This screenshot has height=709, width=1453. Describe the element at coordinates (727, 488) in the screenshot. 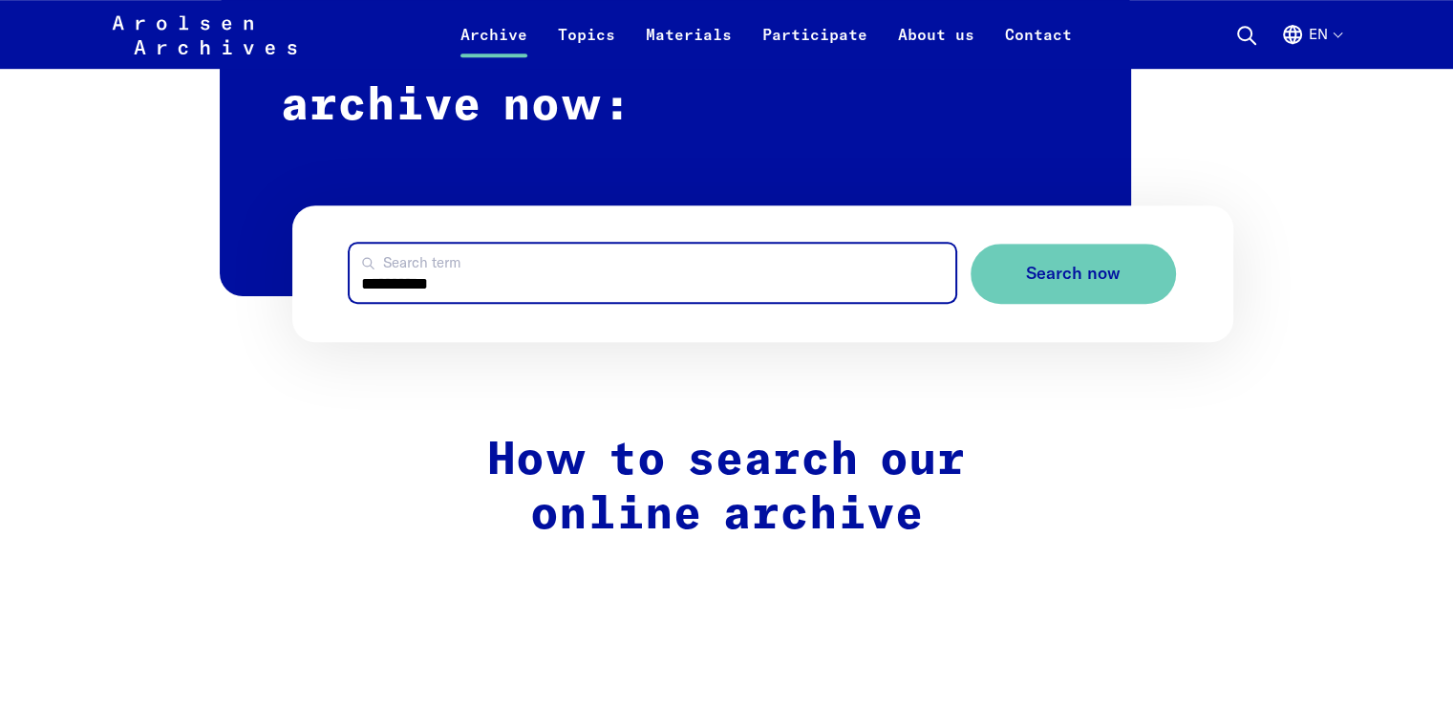

I see `h2: How to search our online archive` at that location.